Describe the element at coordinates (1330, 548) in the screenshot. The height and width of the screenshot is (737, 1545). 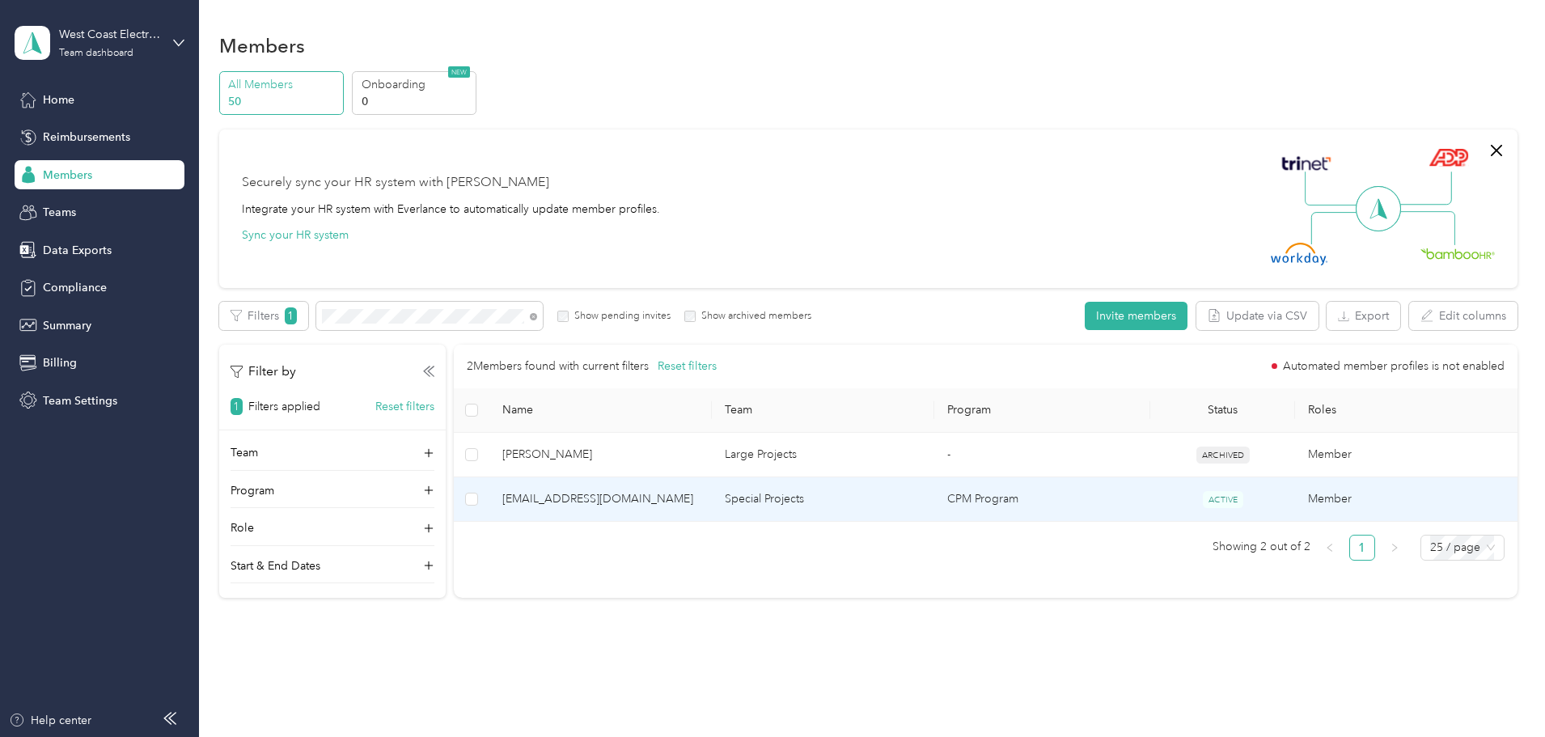
I see `span: left` at that location.